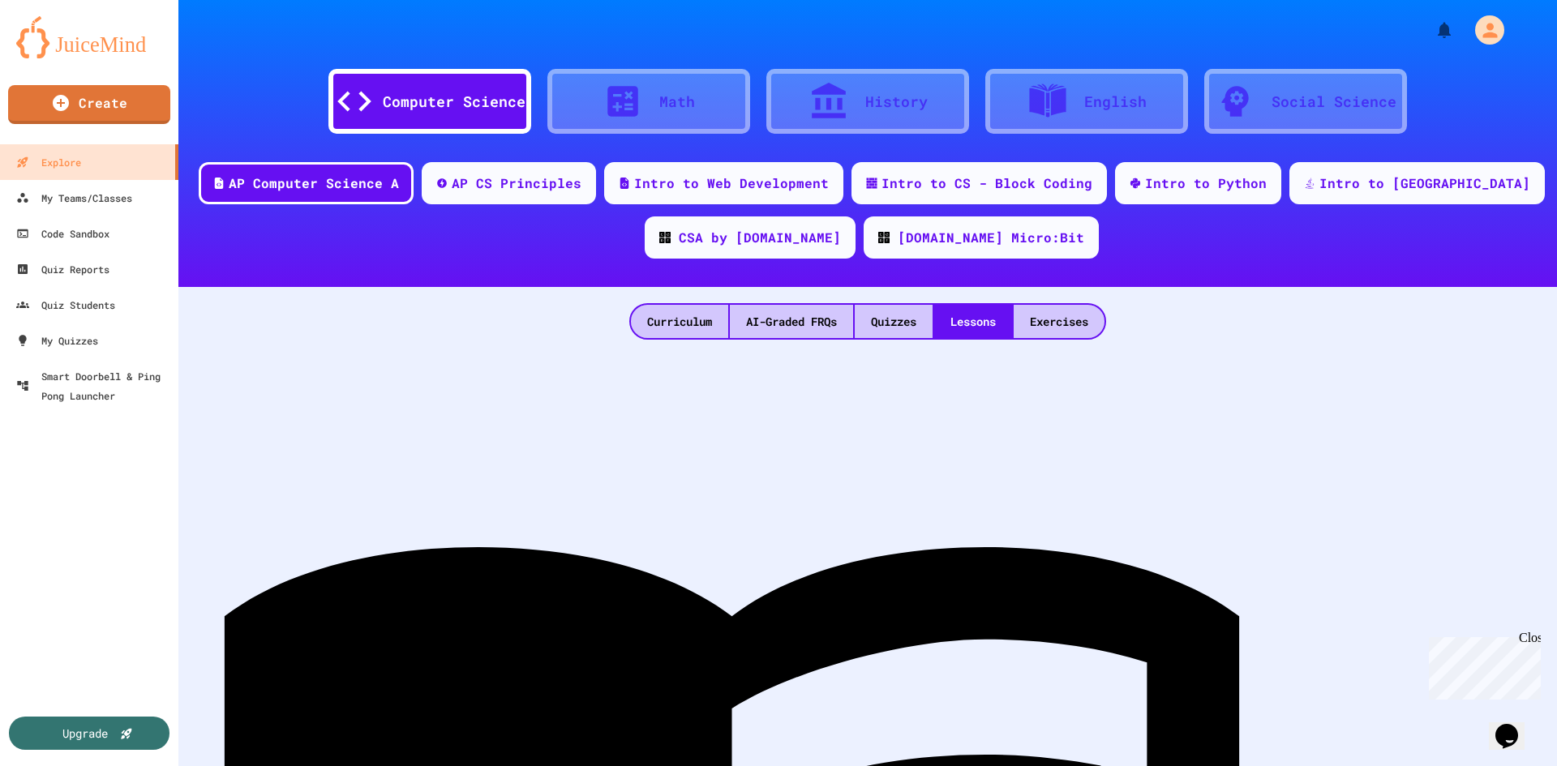 The width and height of the screenshot is (1557, 766). I want to click on img: logo-orange.svg, so click(89, 37).